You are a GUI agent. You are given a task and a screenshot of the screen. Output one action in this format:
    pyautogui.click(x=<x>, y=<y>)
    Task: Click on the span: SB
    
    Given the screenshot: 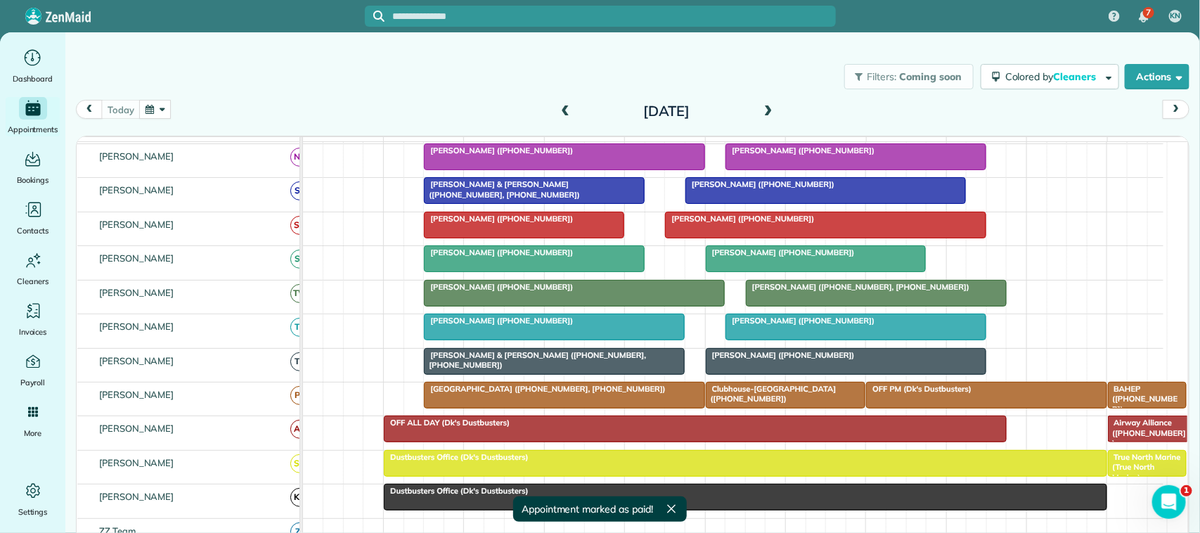 What is the action you would take?
    pyautogui.click(x=300, y=191)
    